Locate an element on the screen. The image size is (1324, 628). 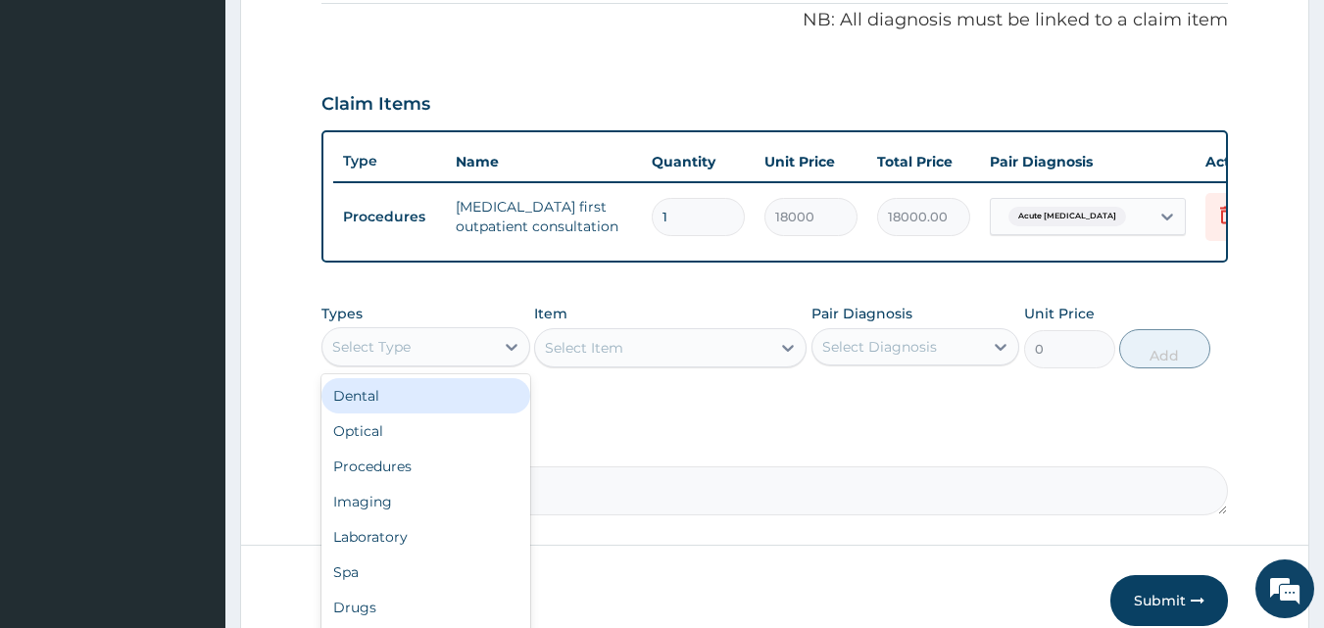
label: Unit Price is located at coordinates (1060, 314).